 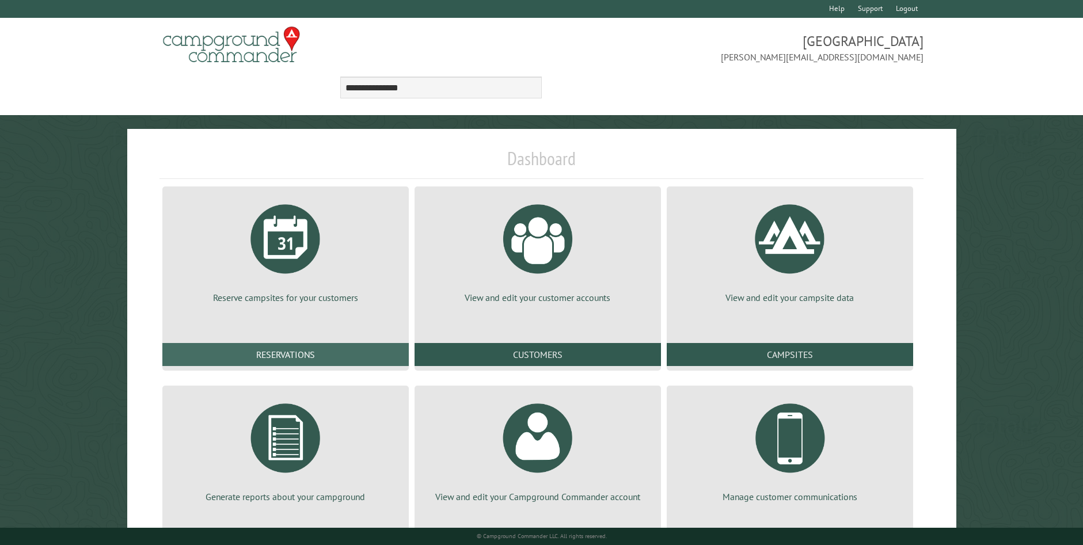 What do you see at coordinates (542, 536) in the screenshot?
I see `small: © Campground Commander LLC. All rights reserved.` at bounding box center [542, 536].